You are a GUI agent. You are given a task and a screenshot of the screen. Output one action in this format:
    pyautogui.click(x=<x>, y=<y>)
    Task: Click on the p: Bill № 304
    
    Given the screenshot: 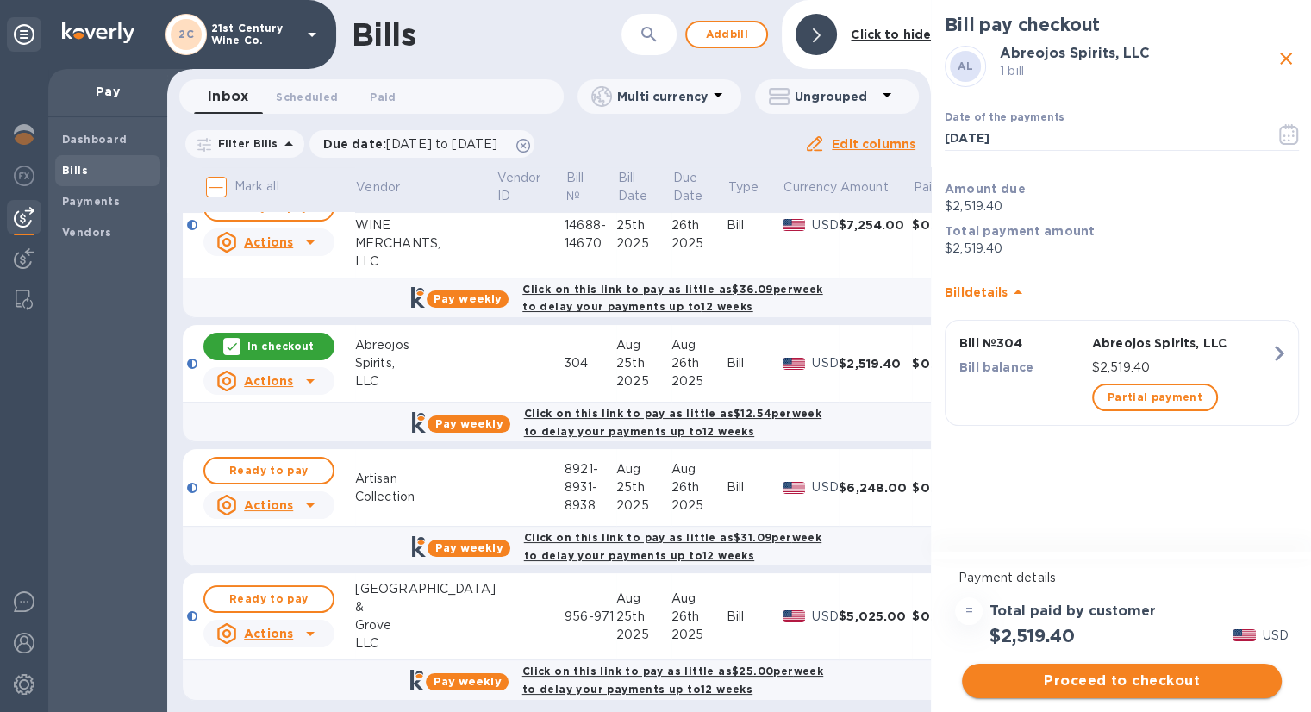 What is the action you would take?
    pyautogui.click(x=1022, y=343)
    